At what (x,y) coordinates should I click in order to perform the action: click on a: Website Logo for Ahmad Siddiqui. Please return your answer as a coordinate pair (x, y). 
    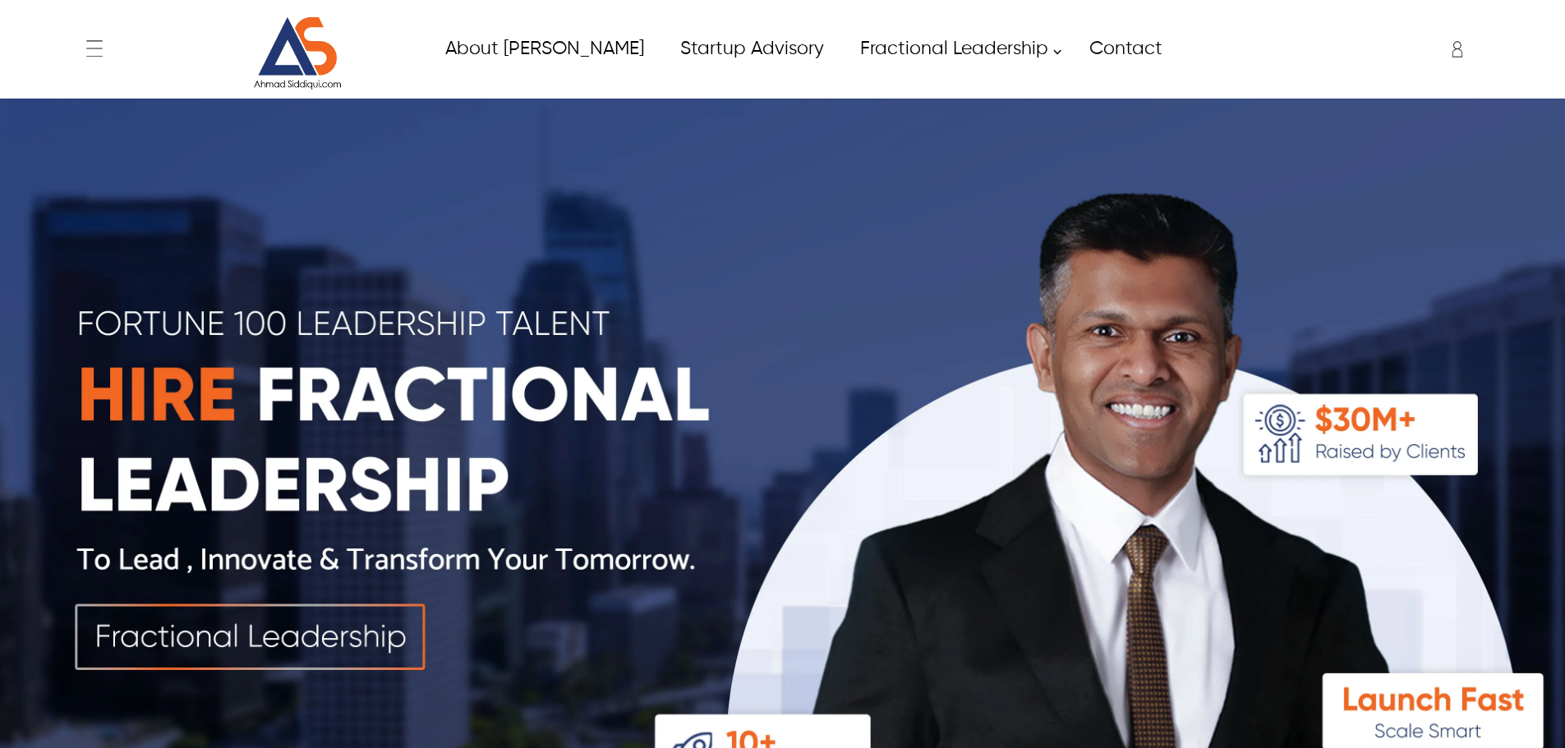
    Looking at the image, I should click on (297, 53).